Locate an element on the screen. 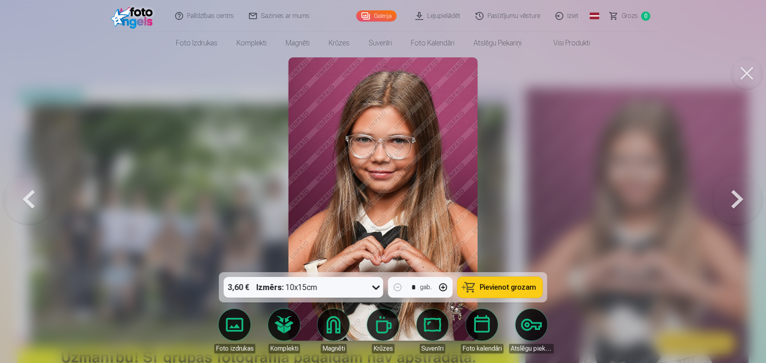 The height and width of the screenshot is (363, 766). div: Magnēti is located at coordinates (333, 349).